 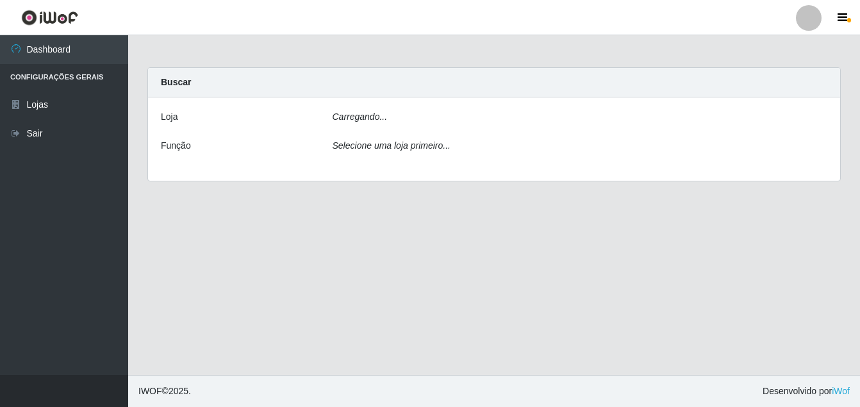 I want to click on label: Loja, so click(x=169, y=117).